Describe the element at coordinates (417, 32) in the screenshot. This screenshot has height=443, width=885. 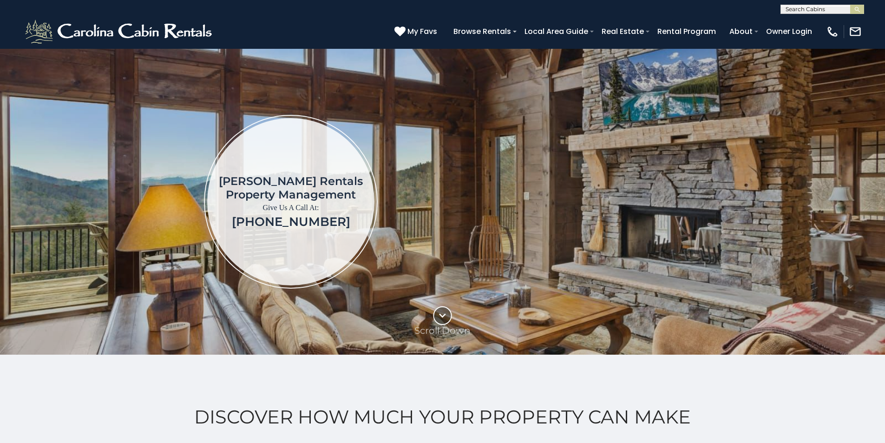
I see `a: My Favs` at that location.